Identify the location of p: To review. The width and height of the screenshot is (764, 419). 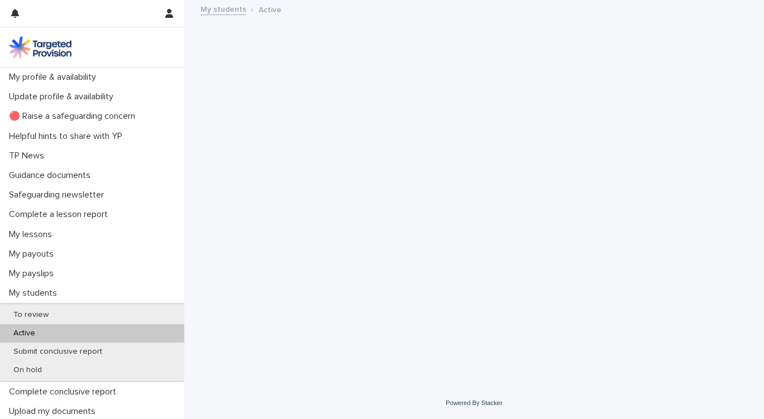
(31, 315).